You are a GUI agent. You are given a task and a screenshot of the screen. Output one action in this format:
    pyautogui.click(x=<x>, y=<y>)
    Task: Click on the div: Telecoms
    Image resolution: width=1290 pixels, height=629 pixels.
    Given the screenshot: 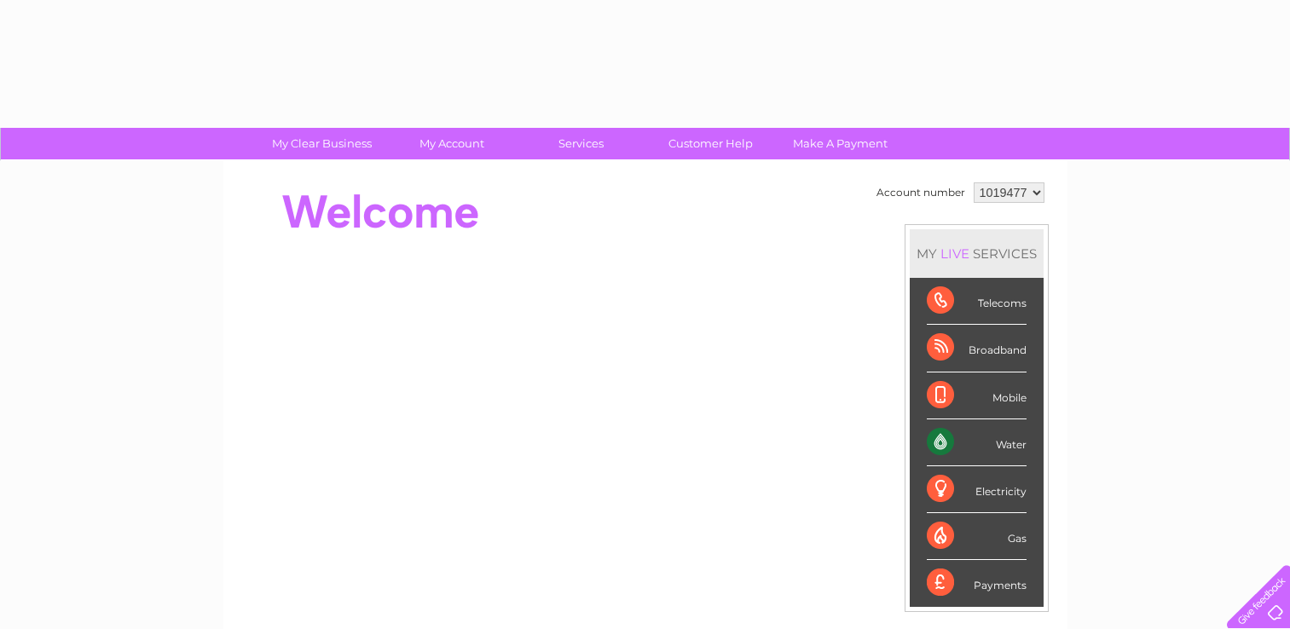 What is the action you would take?
    pyautogui.click(x=977, y=301)
    